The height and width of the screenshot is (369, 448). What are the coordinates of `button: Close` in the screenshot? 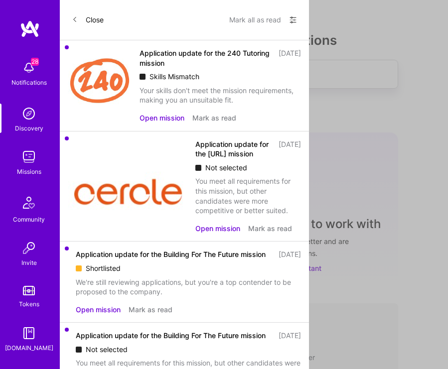 It's located at (88, 20).